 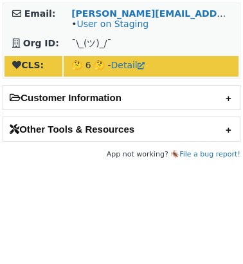 I want to click on a: File a bug report!, so click(x=210, y=154).